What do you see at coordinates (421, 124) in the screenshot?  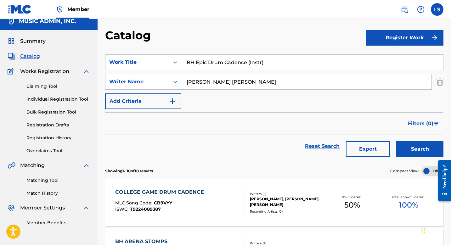 I see `span: Filters ( 0 )` at bounding box center [421, 124].